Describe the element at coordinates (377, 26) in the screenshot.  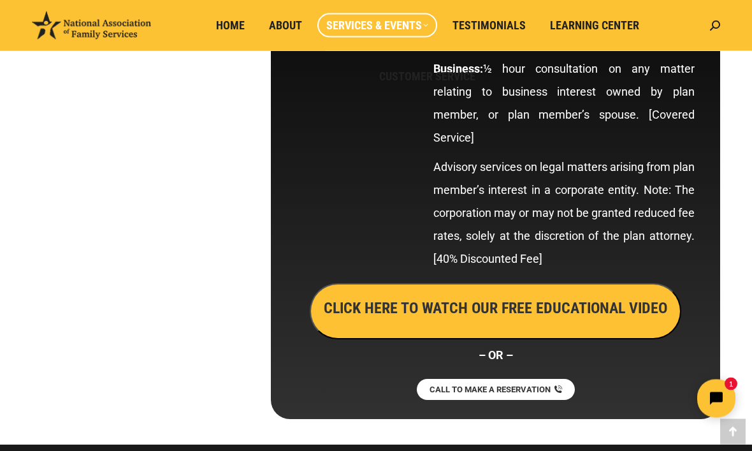
I see `span: Services & Events` at that location.